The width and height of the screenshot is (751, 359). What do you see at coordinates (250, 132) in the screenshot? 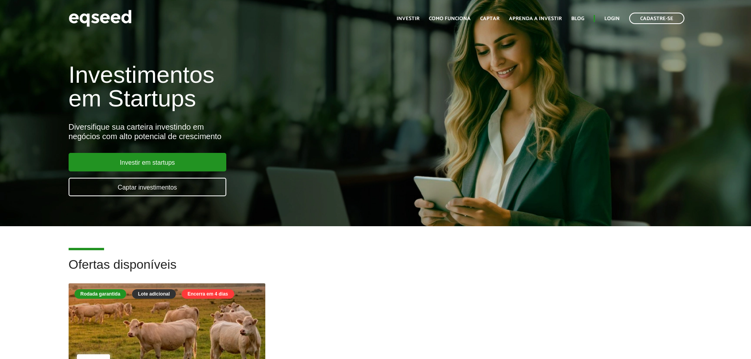
I see `div: Diversifique sua carteira investindo em negócios com alto potencial de crescimento` at bounding box center [250, 132].